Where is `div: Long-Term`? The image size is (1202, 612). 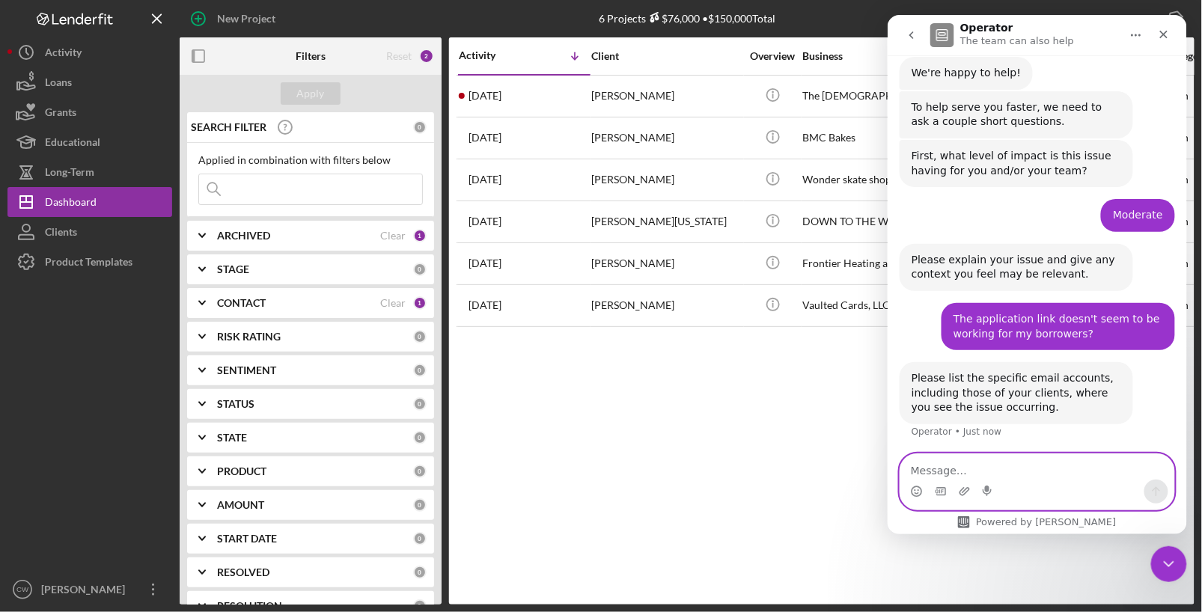 div: Long-Term is located at coordinates (70, 174).